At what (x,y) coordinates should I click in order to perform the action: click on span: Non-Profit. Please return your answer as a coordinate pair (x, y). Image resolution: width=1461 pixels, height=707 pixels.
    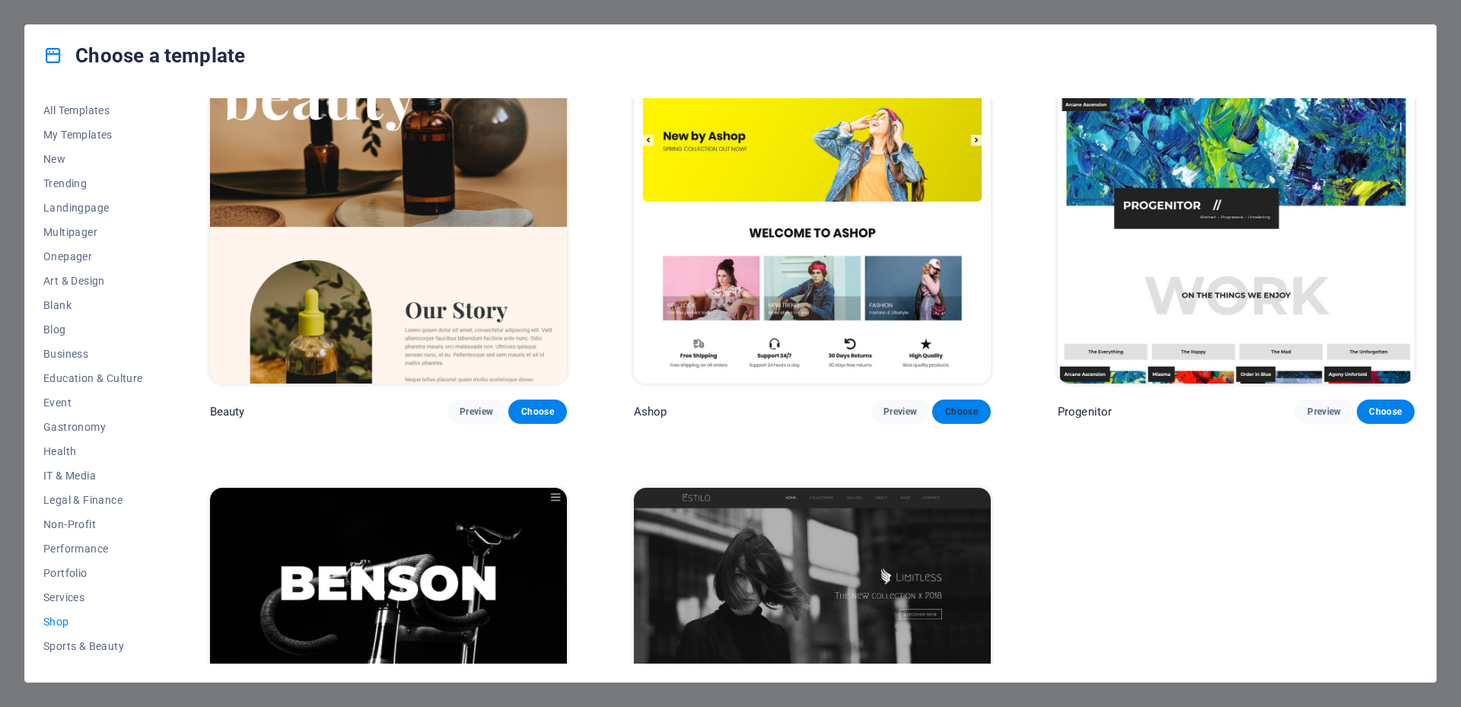
    Looking at the image, I should click on (93, 524).